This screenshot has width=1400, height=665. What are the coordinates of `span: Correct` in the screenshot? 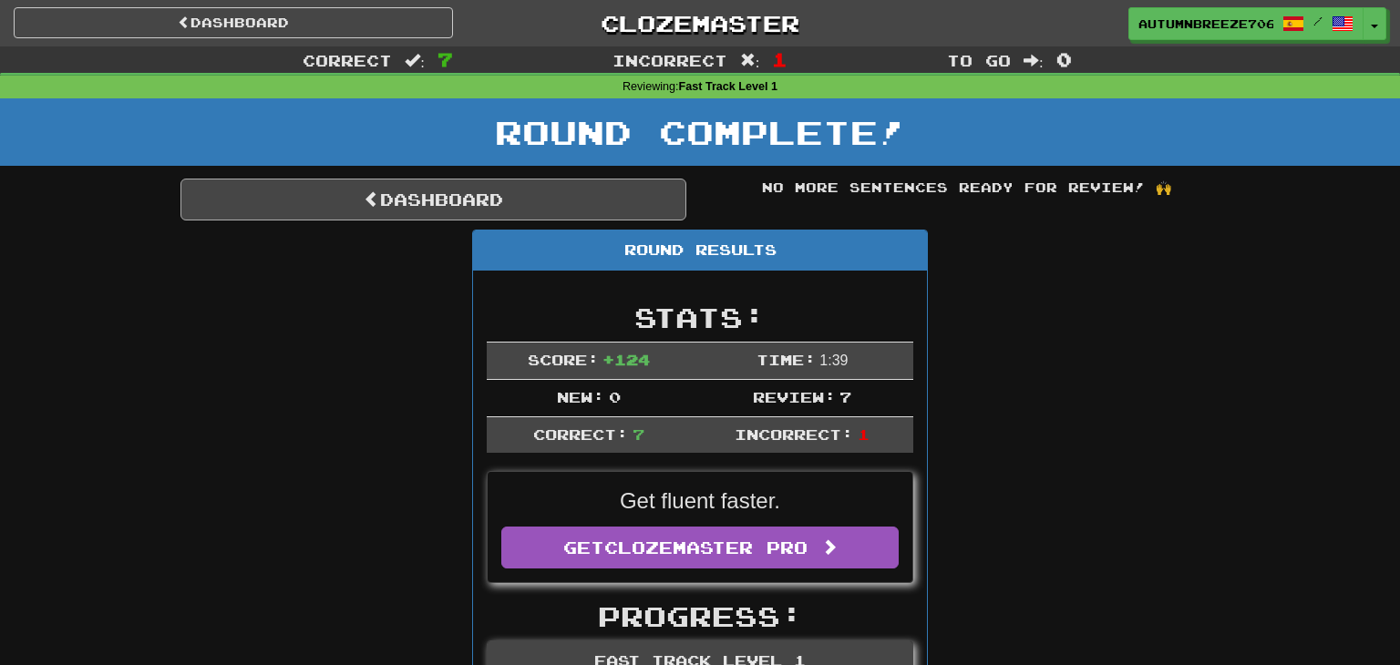 It's located at (347, 60).